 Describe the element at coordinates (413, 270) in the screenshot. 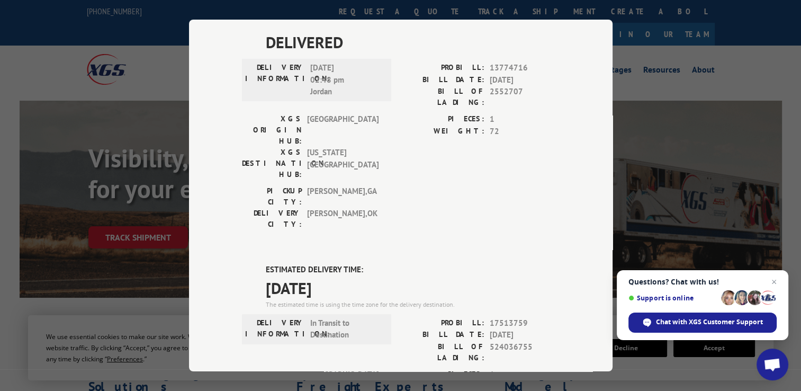

I see `label: ESTIMATED DELIVERY TIME:` at that location.